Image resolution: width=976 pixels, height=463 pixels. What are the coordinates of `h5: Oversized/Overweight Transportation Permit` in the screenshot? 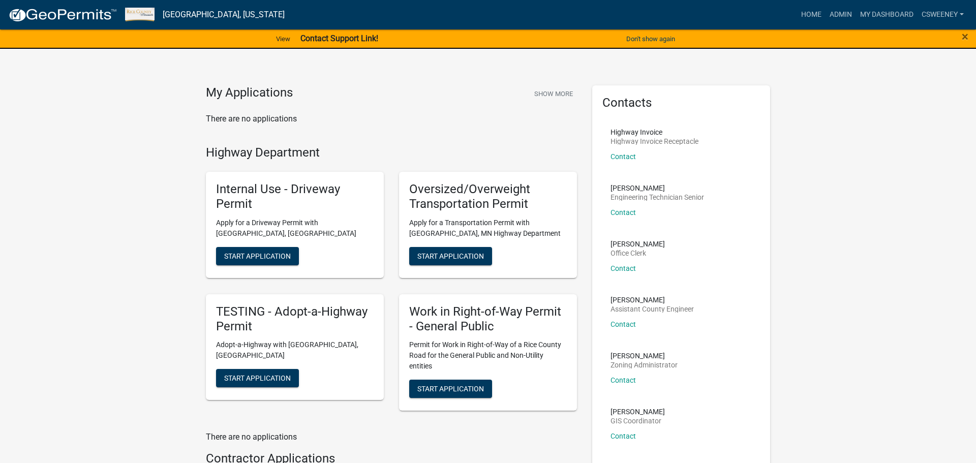 It's located at (488, 197).